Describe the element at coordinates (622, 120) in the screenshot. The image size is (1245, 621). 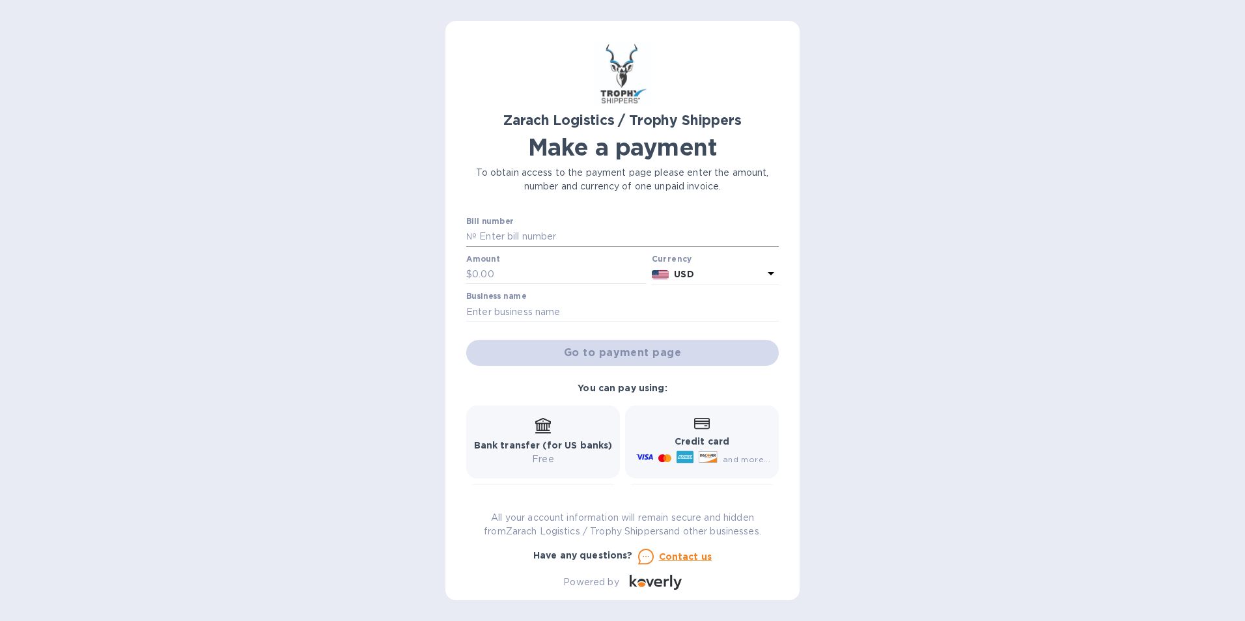
I see `b: Zarach Logistics / Trophy Shippers` at that location.